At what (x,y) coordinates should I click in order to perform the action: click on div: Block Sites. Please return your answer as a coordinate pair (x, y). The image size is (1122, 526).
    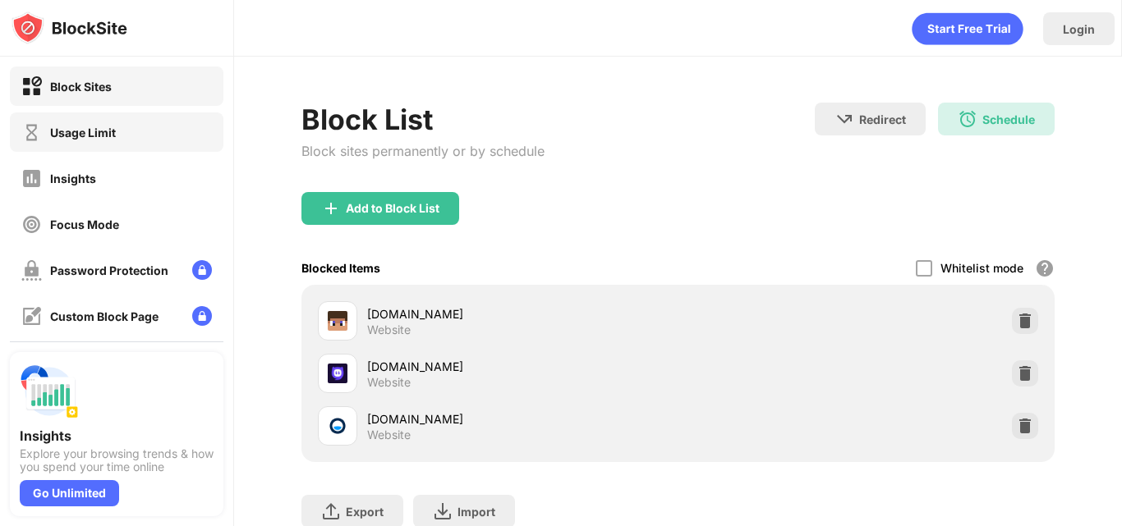
    Looking at the image, I should click on (80, 86).